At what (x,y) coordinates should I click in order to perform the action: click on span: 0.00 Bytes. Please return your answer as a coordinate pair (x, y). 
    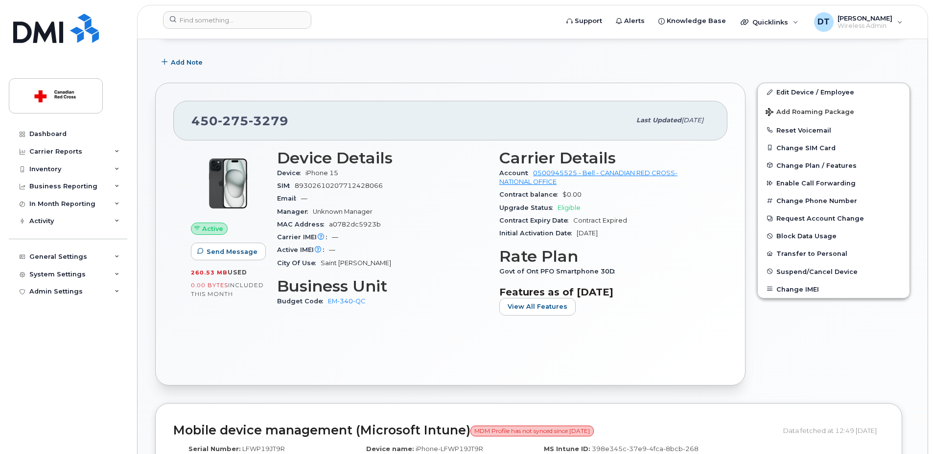
    Looking at the image, I should click on (210, 285).